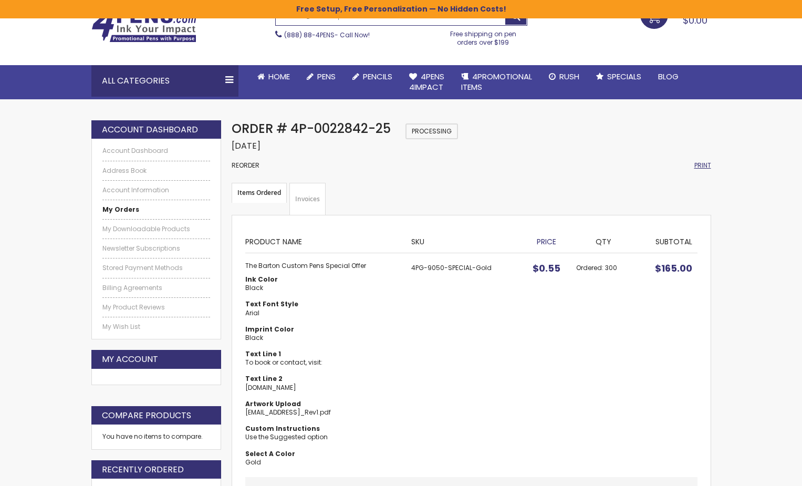 The height and width of the screenshot is (486, 802). Describe the element at coordinates (432, 131) in the screenshot. I see `span: Processing` at that location.